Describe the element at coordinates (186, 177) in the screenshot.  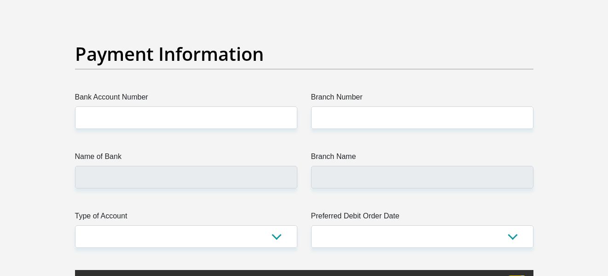
I see `input: Name of Bank` at that location.